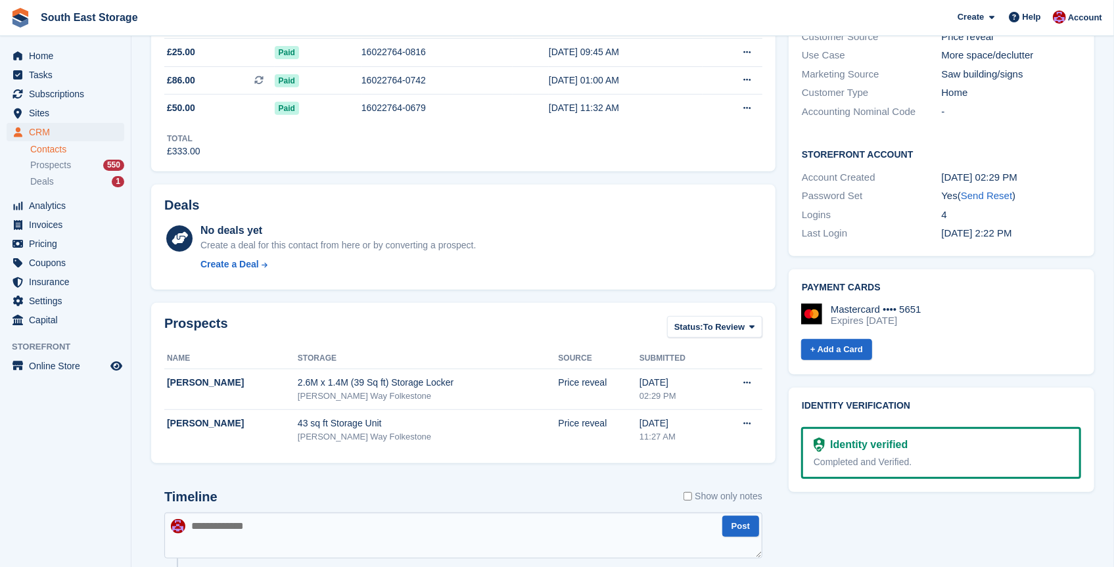  What do you see at coordinates (871, 37) in the screenshot?
I see `div: Customer Source` at bounding box center [871, 37].